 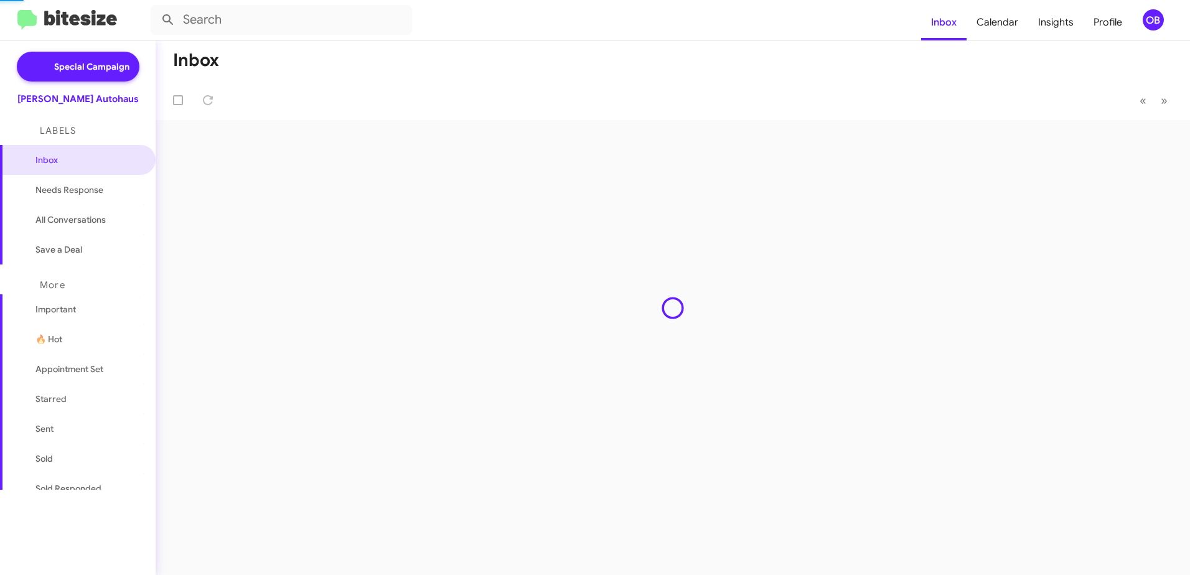 What do you see at coordinates (281, 20) in the screenshot?
I see `input: Search` at bounding box center [281, 20].